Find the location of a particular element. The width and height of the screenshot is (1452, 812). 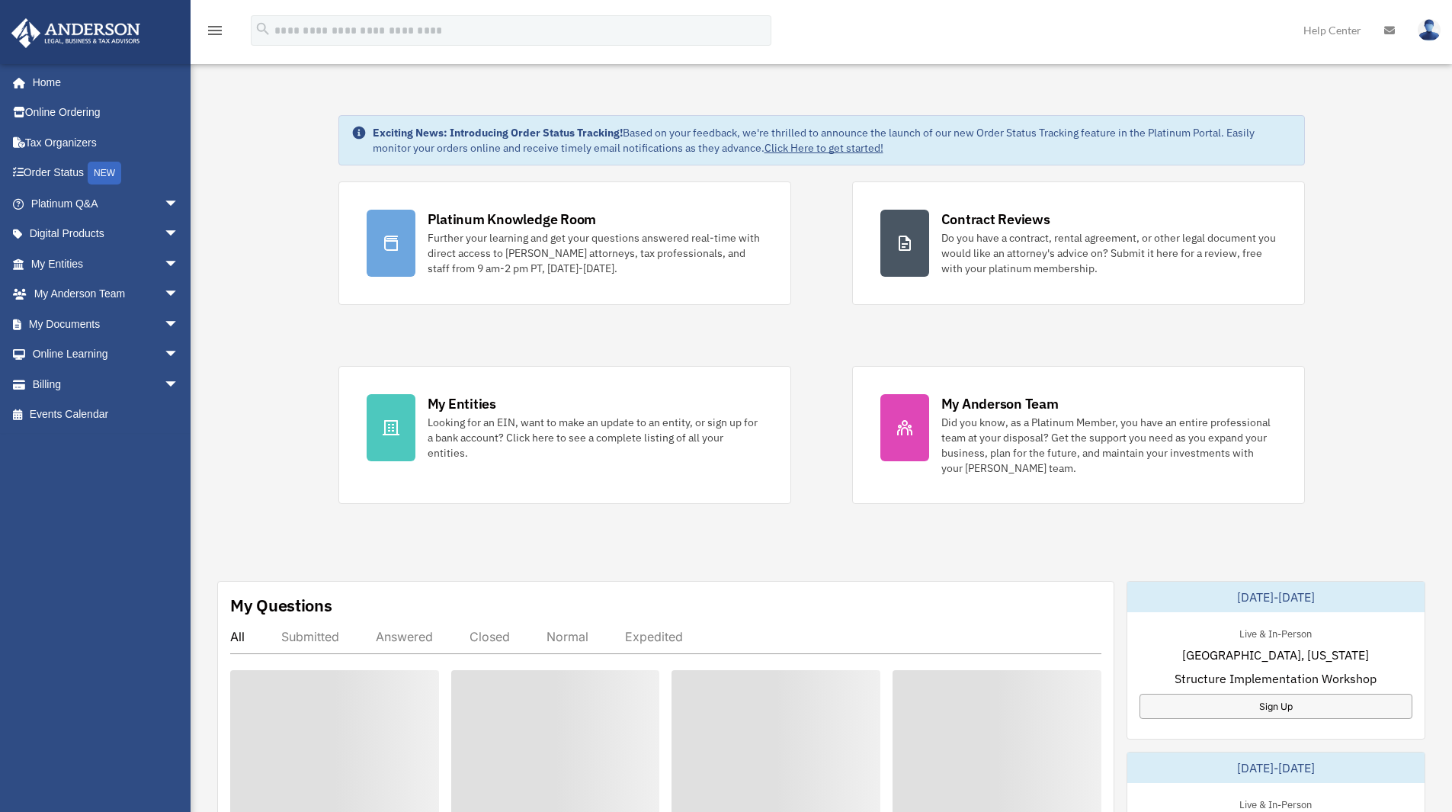

img: Anderson Advisors Platinum Portal is located at coordinates (75, 33).